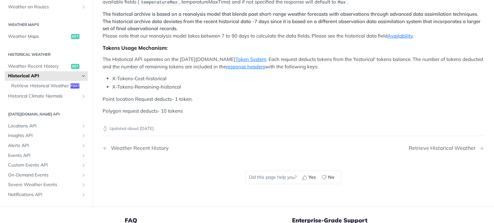  Describe the element at coordinates (44, 166) in the screenshot. I see `span: Custom Events API` at that location.